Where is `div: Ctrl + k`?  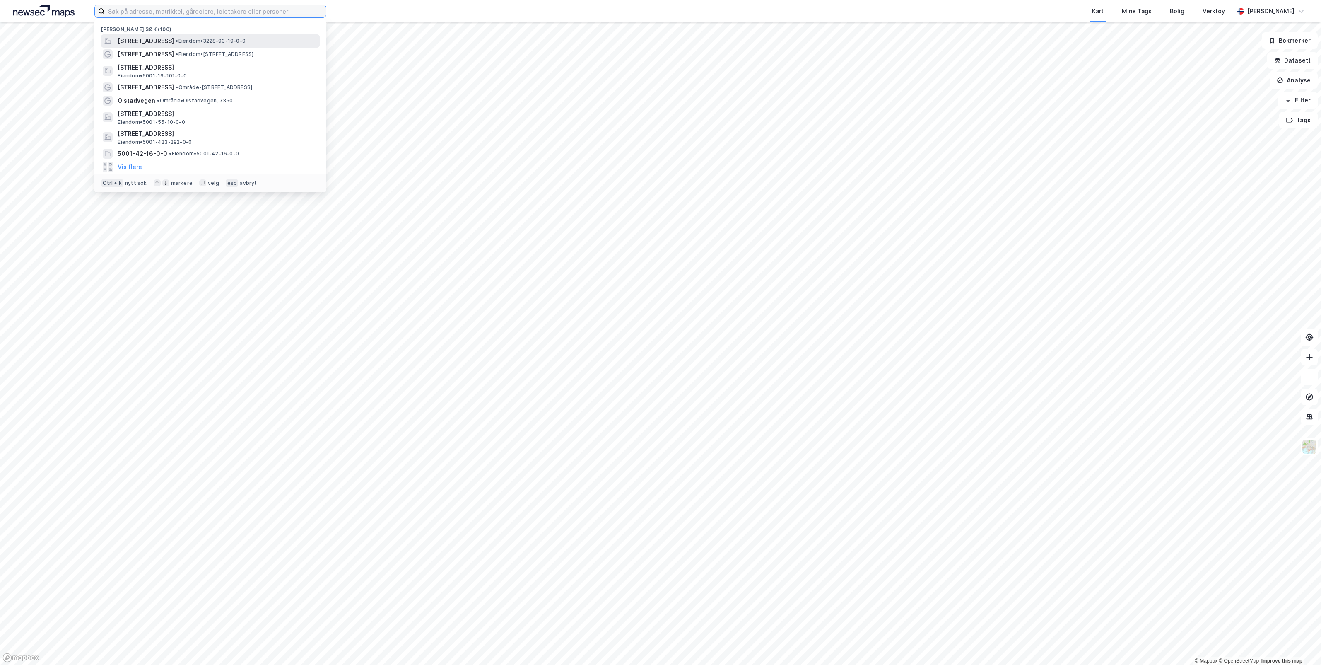 div: Ctrl + k is located at coordinates (112, 183).